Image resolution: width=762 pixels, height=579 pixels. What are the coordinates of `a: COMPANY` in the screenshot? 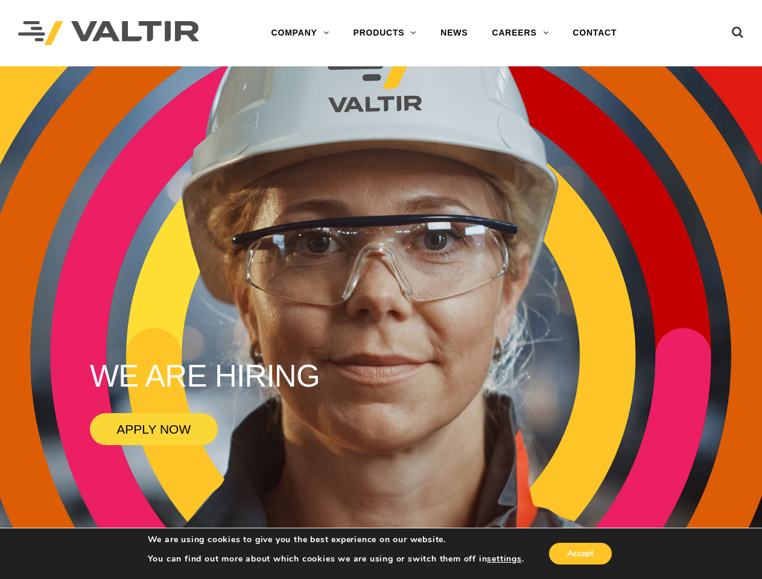 It's located at (301, 33).